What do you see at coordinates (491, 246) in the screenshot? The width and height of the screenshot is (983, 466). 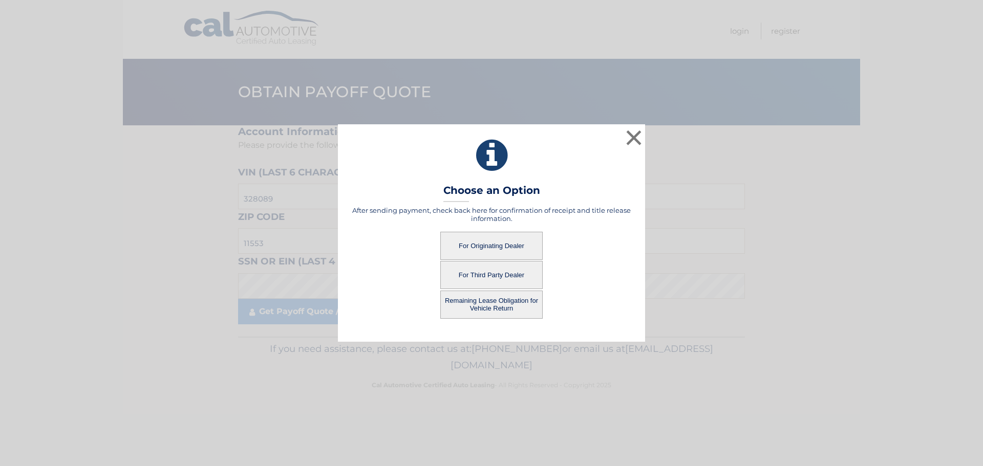 I see `button: For Originating Dealer` at bounding box center [491, 246].